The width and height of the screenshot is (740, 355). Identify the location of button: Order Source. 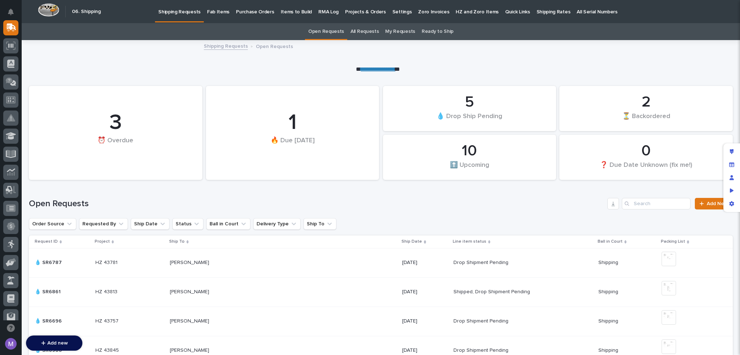
(52, 224).